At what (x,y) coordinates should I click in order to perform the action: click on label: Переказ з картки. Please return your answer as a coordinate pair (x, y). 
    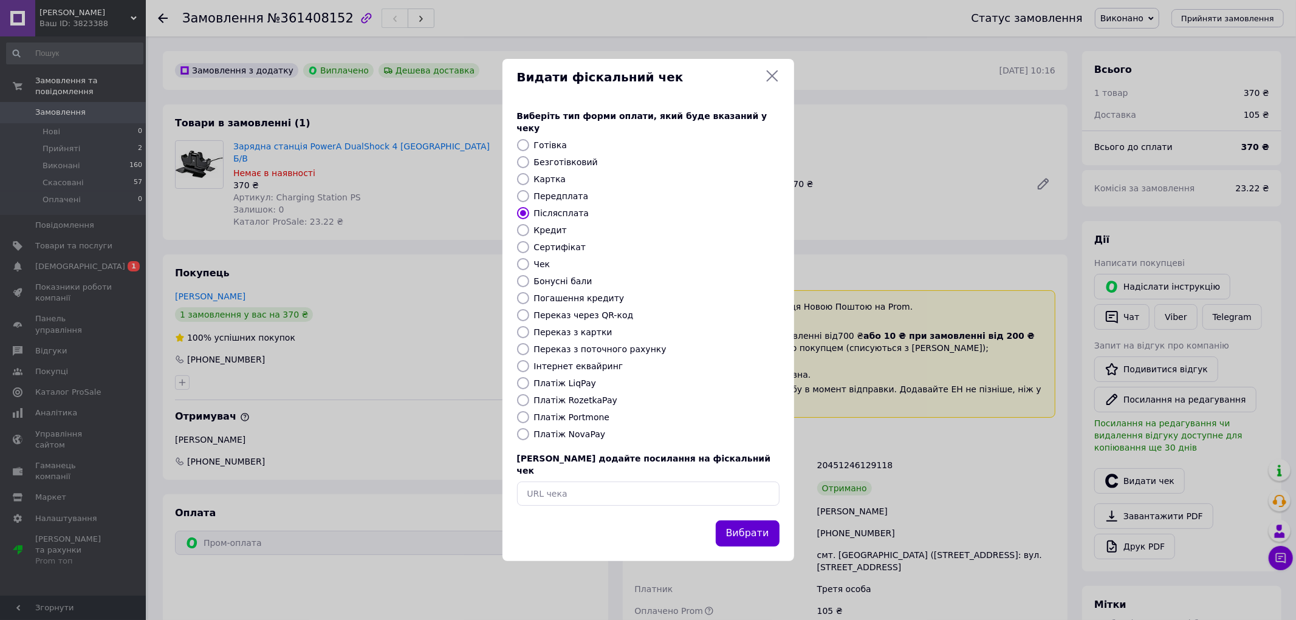
    Looking at the image, I should click on (573, 332).